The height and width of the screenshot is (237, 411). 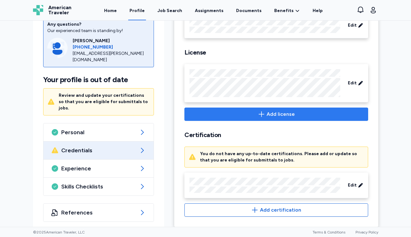 What do you see at coordinates (99, 168) in the screenshot?
I see `span: Experience` at bounding box center [99, 168].